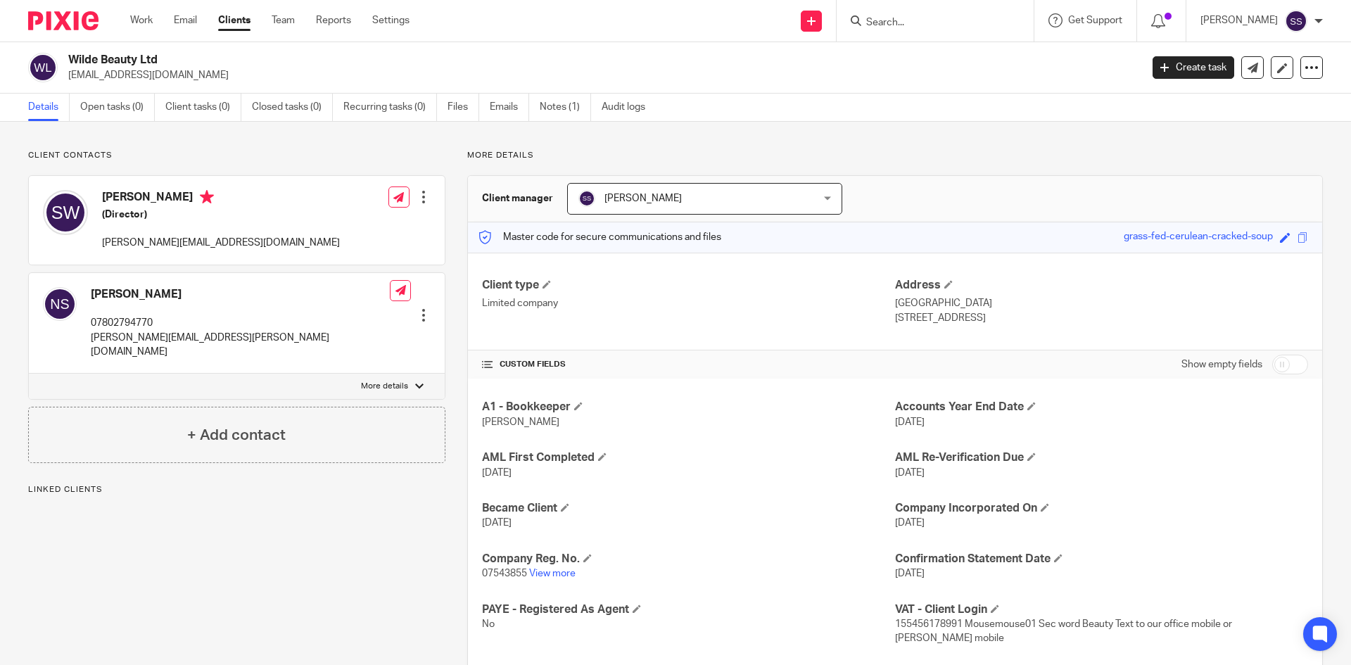 The image size is (1351, 665). What do you see at coordinates (221, 215) in the screenshot?
I see `h5: (Director)` at bounding box center [221, 215].